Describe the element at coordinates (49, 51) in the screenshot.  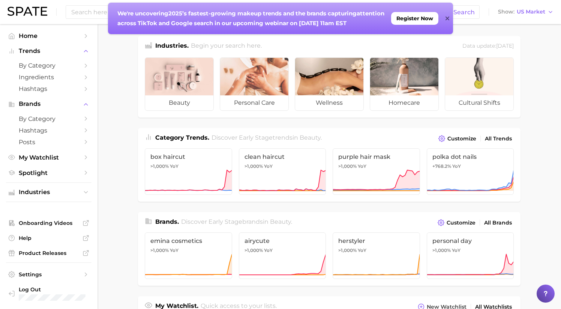
I see `button: Trends` at that location.